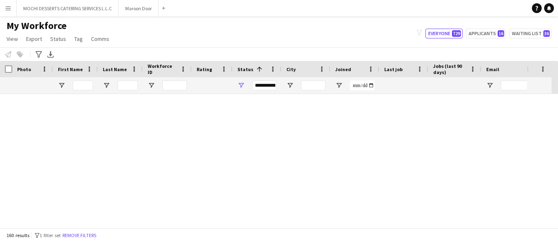 This screenshot has width=558, height=242. Describe the element at coordinates (204, 69) in the screenshot. I see `span: Rating` at that location.